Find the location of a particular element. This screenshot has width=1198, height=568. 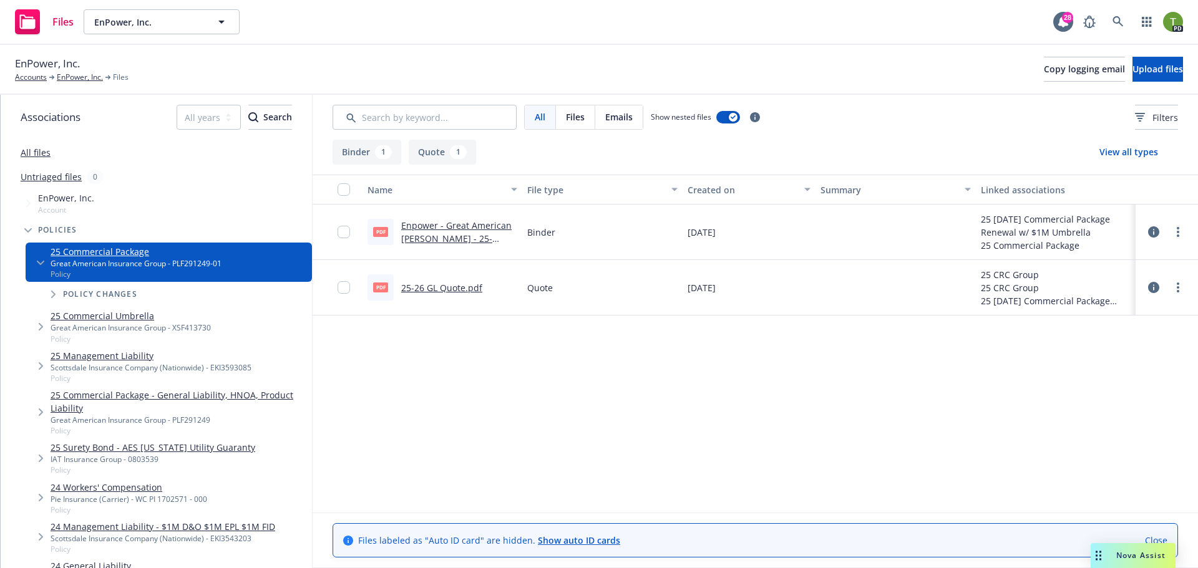

div: IAT Insurance Group - 0803539 is located at coordinates (153, 459).